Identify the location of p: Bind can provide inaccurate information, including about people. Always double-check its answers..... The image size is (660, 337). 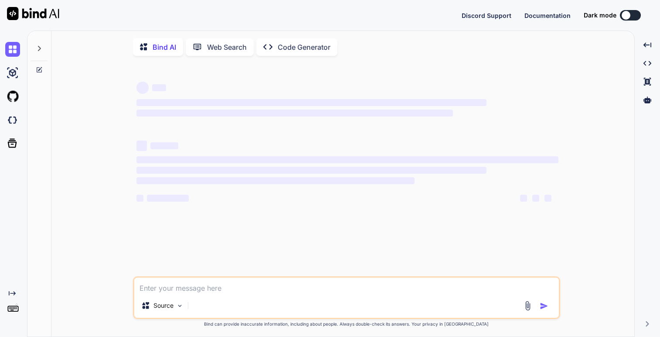
(347, 324).